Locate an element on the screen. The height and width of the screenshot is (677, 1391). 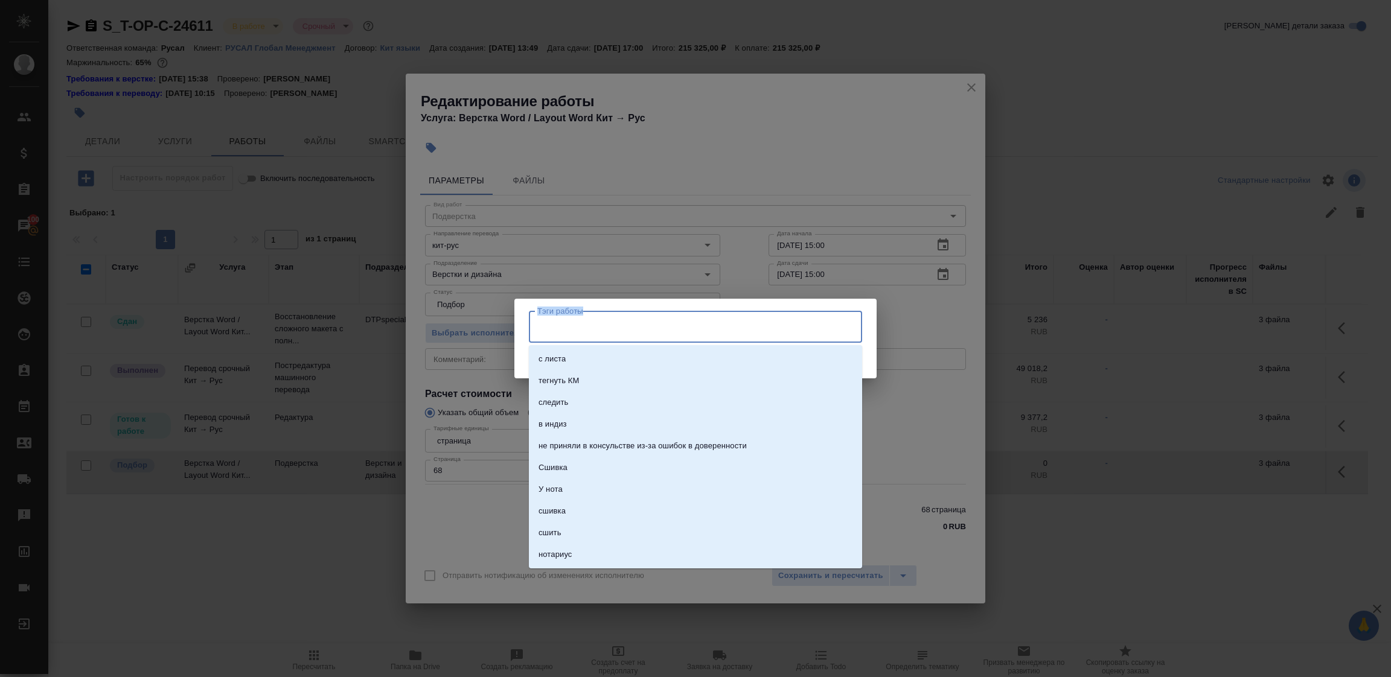
p: сшить is located at coordinates (550, 533).